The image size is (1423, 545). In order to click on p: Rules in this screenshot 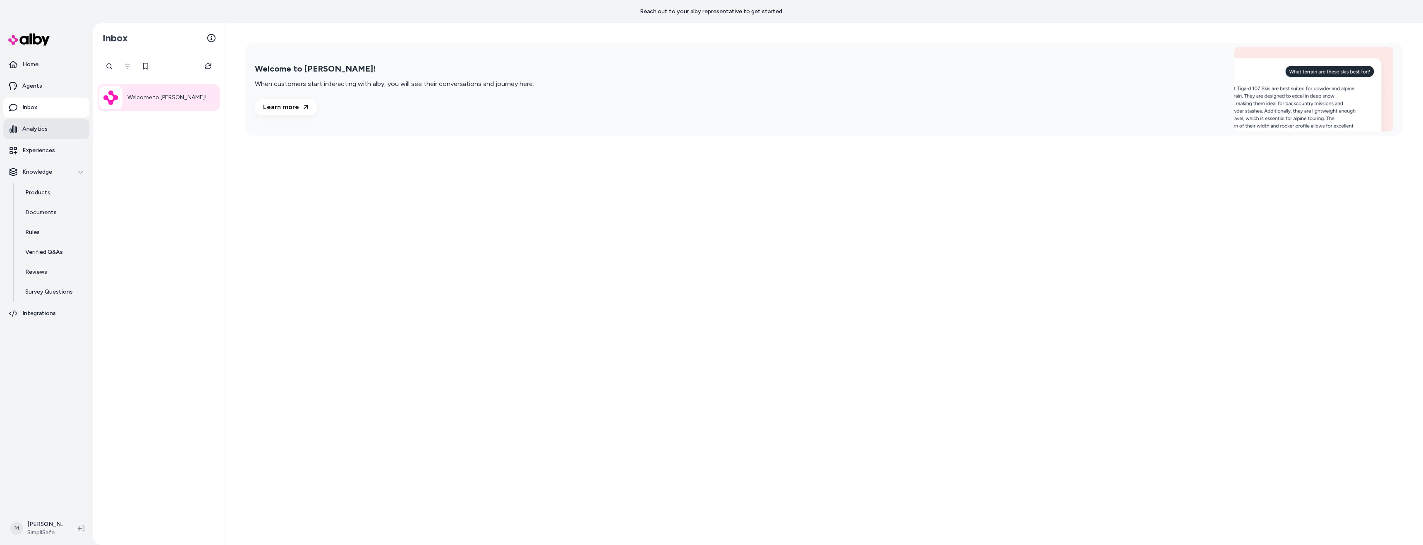, I will do `click(32, 233)`.